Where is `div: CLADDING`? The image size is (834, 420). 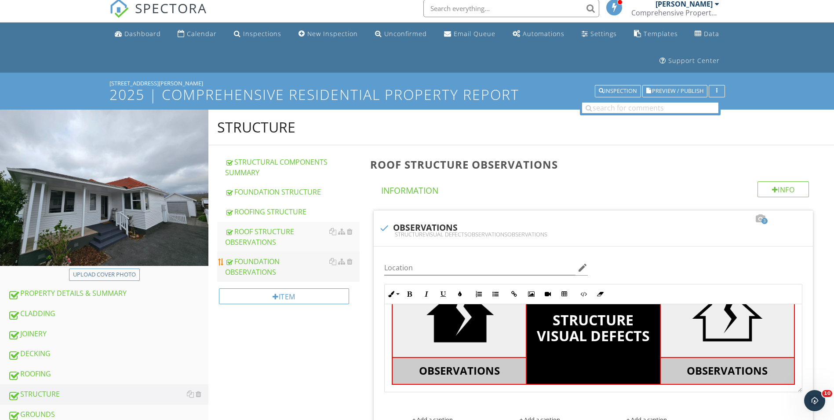
div: CLADDING is located at coordinates (108, 314).